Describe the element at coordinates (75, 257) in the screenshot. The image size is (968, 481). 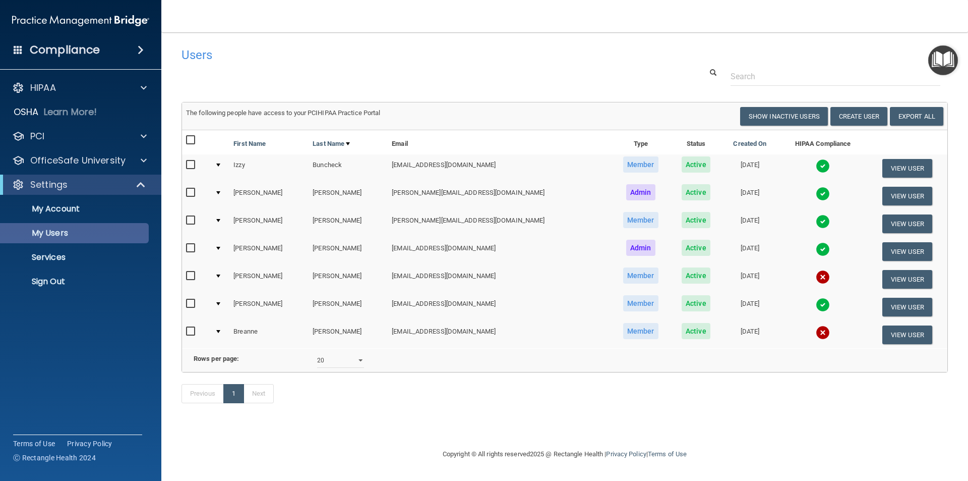
I see `p: Services` at that location.